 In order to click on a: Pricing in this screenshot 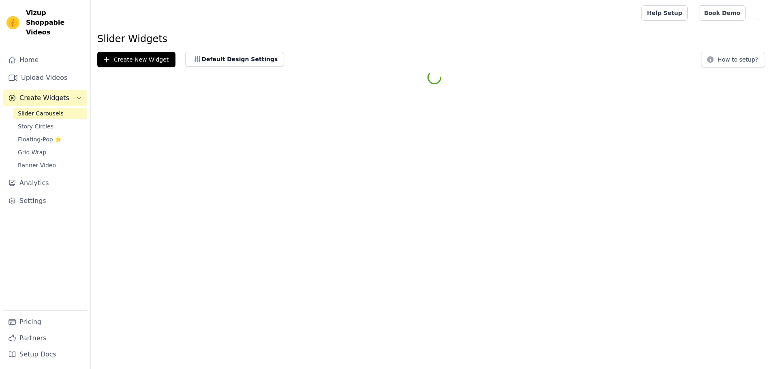, I will do `click(45, 322)`.